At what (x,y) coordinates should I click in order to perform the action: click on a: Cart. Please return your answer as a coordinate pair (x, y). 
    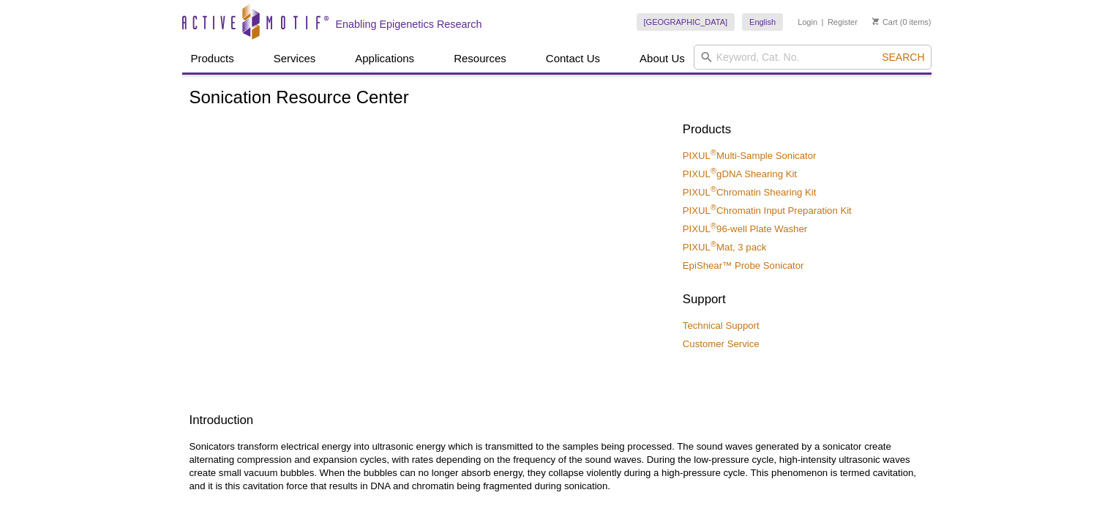
    Looking at the image, I should click on (885, 22).